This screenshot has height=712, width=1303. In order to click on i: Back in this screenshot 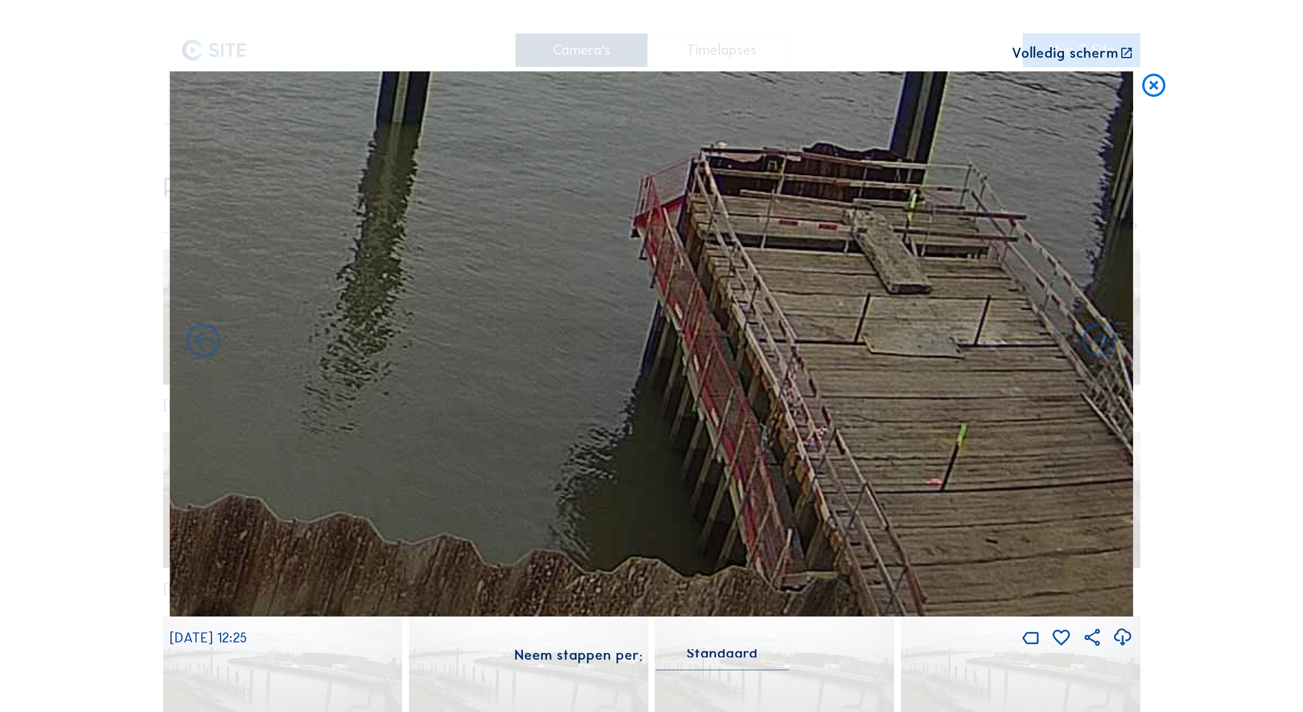, I will do `click(1100, 341)`.